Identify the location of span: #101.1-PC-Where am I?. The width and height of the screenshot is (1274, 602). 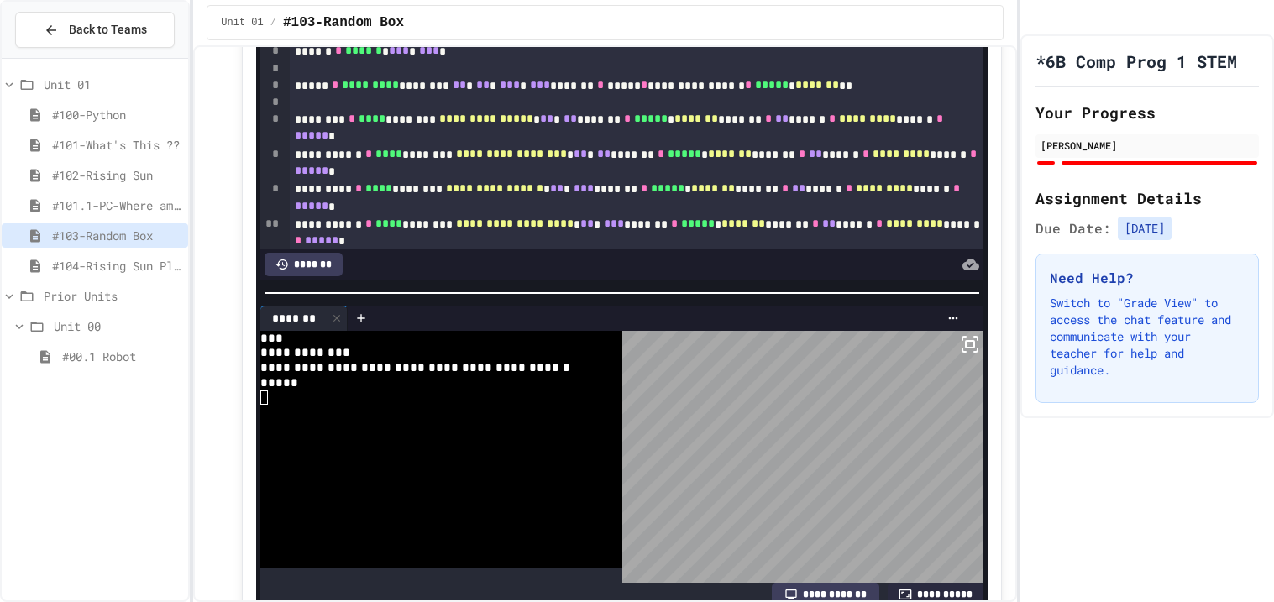
(117, 205).